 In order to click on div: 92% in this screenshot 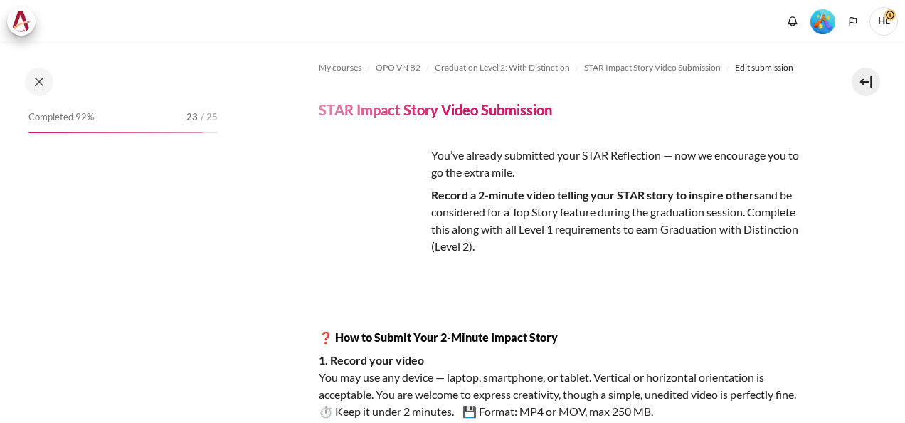, I will do `click(115, 132)`.